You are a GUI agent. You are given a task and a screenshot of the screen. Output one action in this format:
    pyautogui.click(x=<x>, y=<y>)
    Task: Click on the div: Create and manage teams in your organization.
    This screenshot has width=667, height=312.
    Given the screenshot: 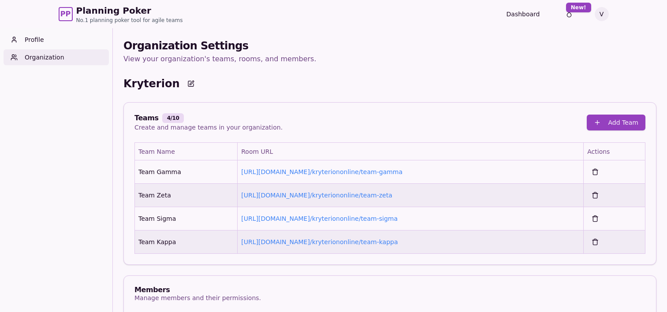 What is the action you would take?
    pyautogui.click(x=208, y=127)
    